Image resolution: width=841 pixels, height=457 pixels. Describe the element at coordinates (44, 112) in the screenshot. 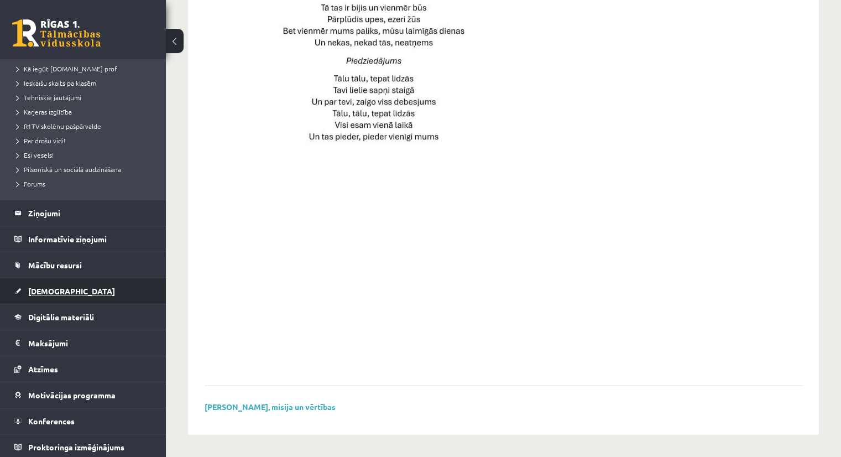

I see `span: Karjeras izglītība` at that location.